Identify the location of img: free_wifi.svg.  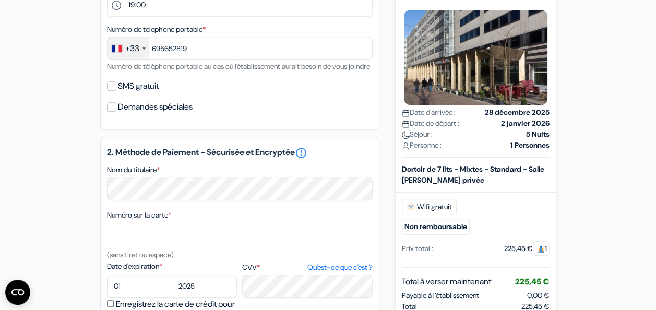
(411, 207).